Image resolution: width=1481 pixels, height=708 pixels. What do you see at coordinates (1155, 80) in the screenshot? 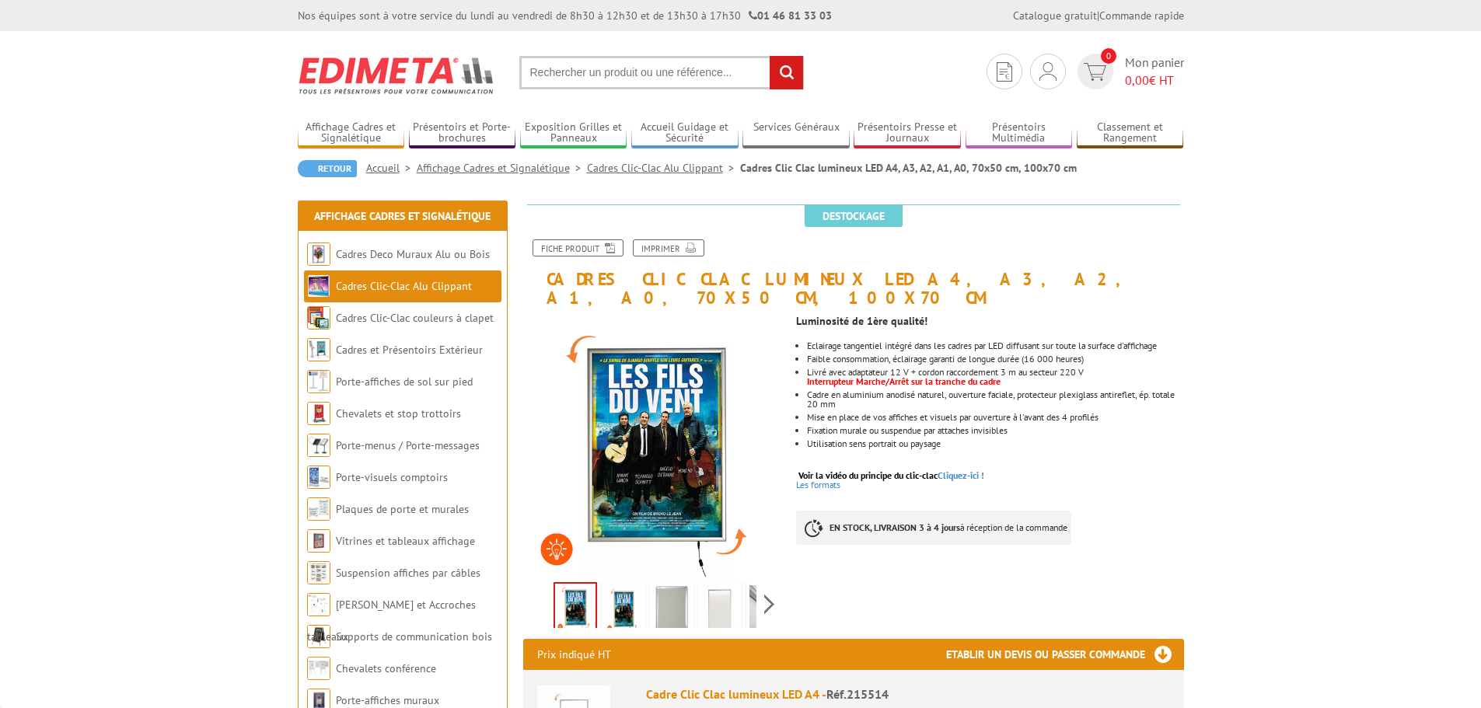
I see `span: € HT` at bounding box center [1155, 80].